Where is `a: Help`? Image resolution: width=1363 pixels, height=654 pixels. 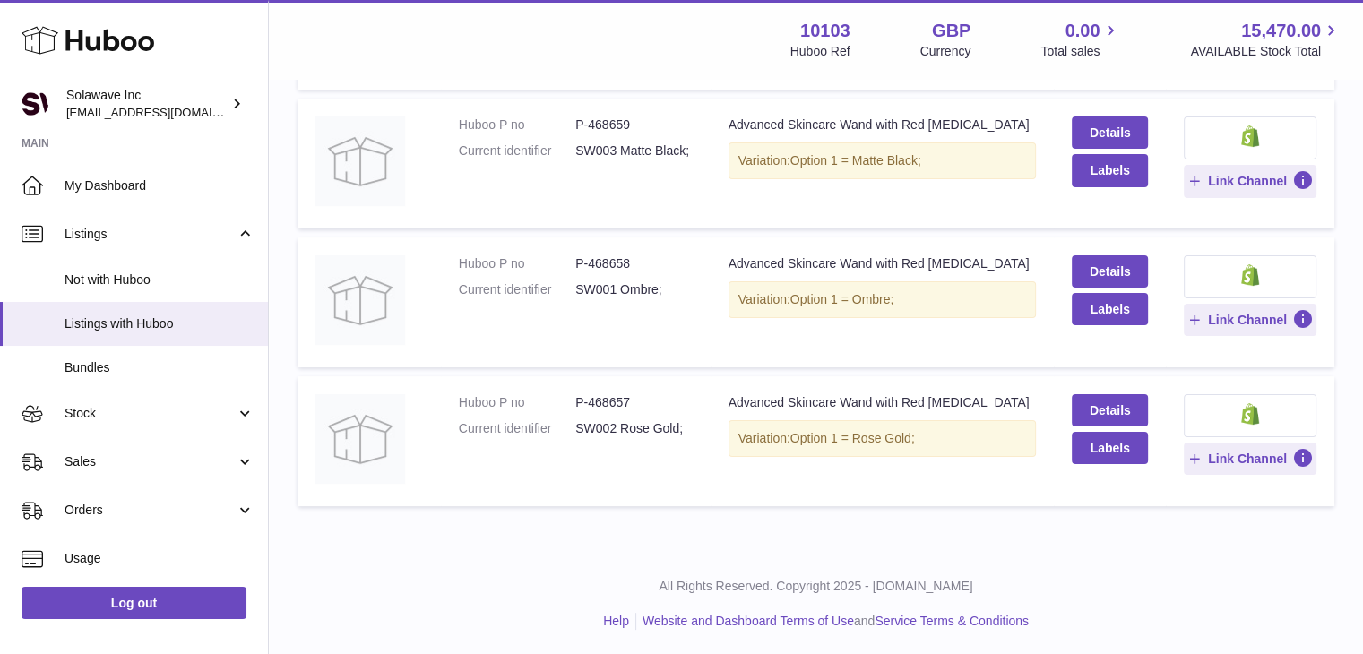 a: Help is located at coordinates (616, 621).